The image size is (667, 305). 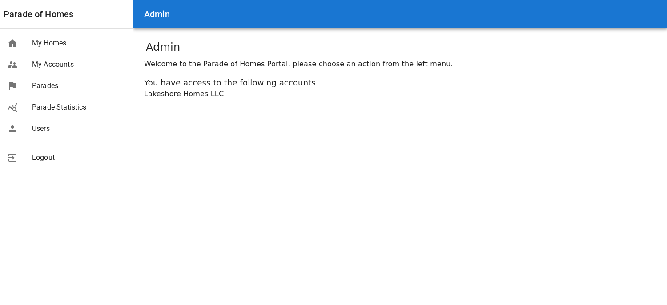 I want to click on span: My Accounts, so click(x=79, y=64).